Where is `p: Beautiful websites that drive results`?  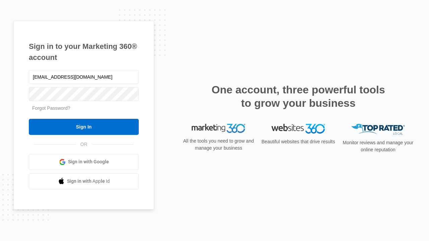
p: Beautiful websites that drive results is located at coordinates (298, 142).